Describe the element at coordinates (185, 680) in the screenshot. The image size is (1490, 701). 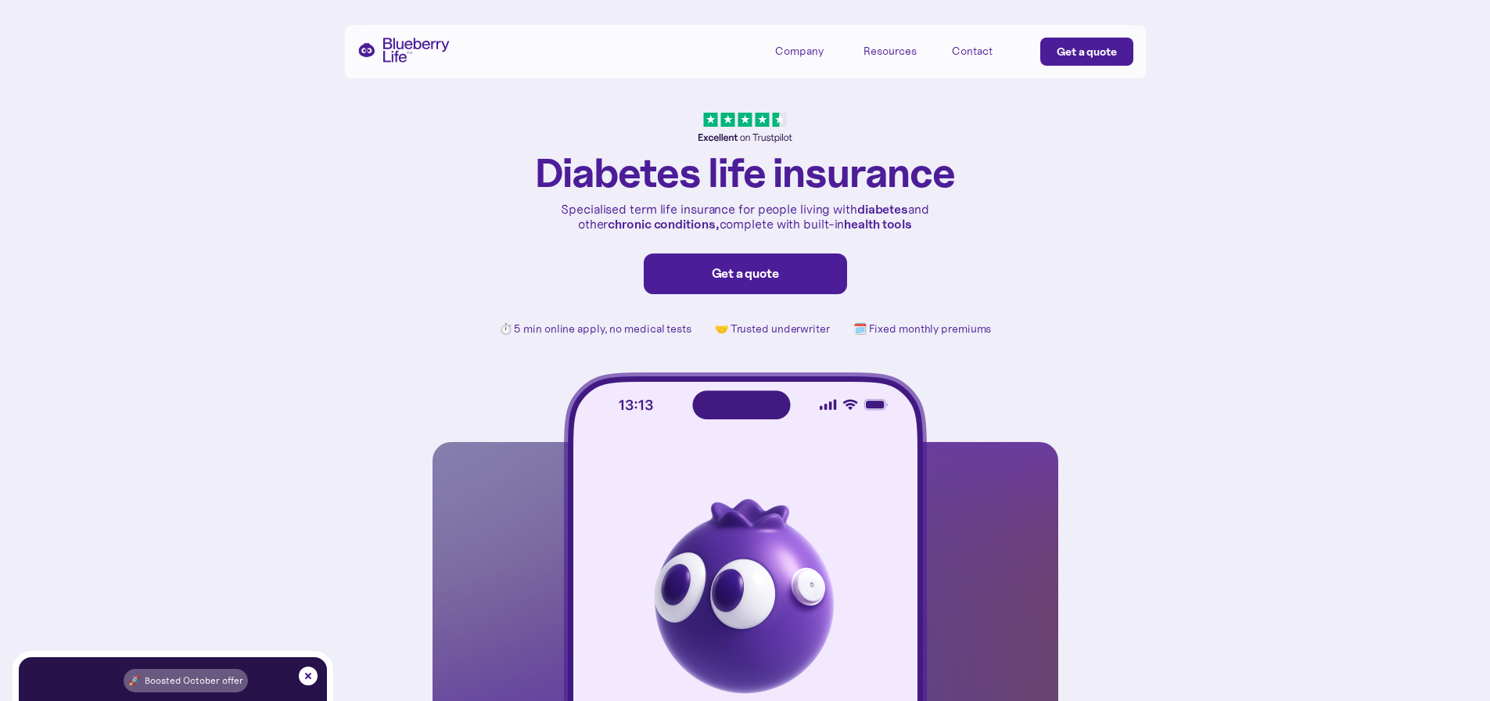
I see `div: 🚀 Boosted October offer` at that location.